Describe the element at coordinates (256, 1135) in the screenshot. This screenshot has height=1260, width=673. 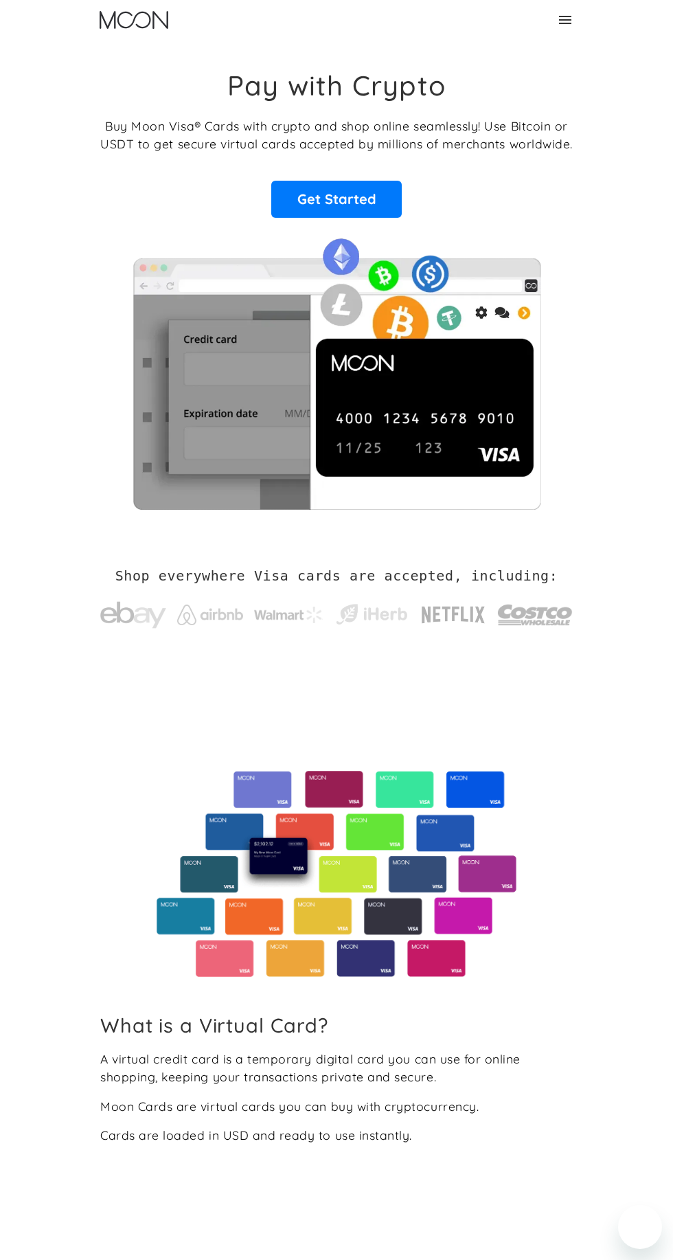
I see `div: Cards are loaded in USD and ready to use instantly.` at that location.